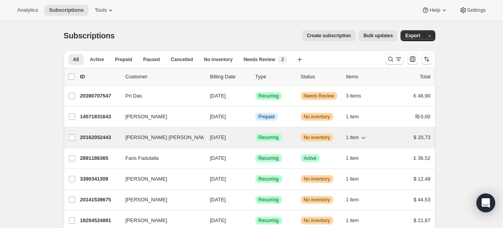 The height and width of the screenshot is (228, 503). I want to click on span: All, so click(76, 59).